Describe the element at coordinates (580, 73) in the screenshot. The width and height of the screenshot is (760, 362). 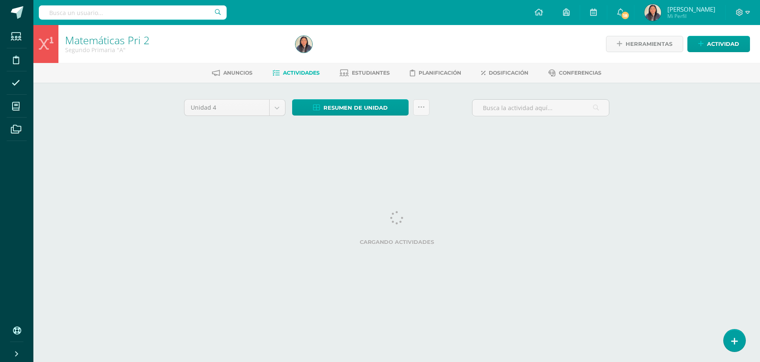
I see `span: Conferencias` at that location.